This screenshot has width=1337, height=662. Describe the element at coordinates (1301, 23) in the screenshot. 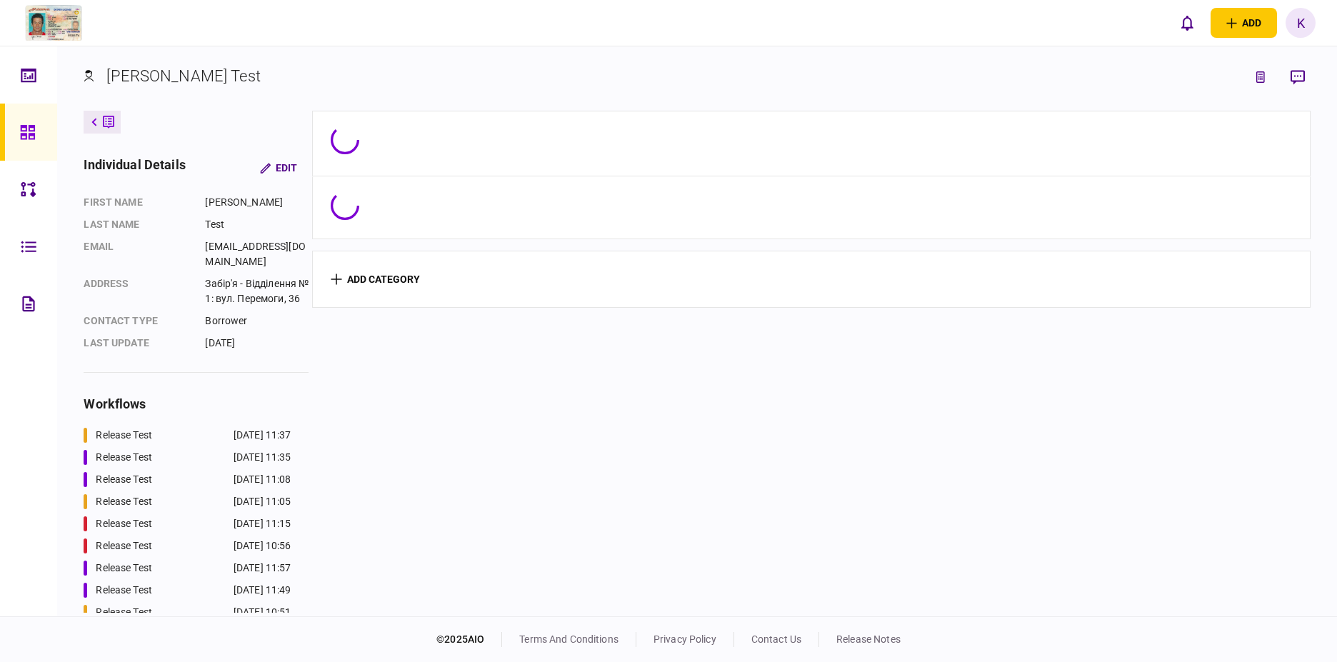

I see `div: K` at that location.